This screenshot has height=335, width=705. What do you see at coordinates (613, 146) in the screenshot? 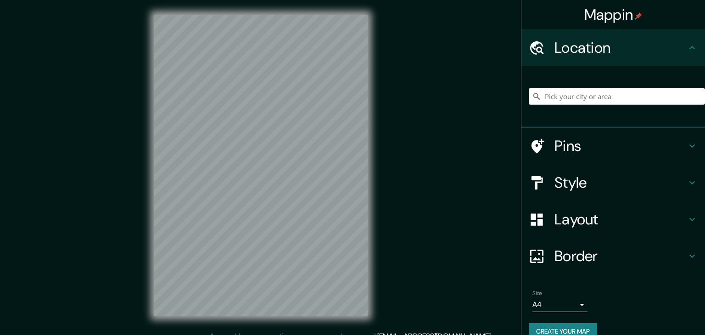
I see `div: Pins` at bounding box center [613, 146].